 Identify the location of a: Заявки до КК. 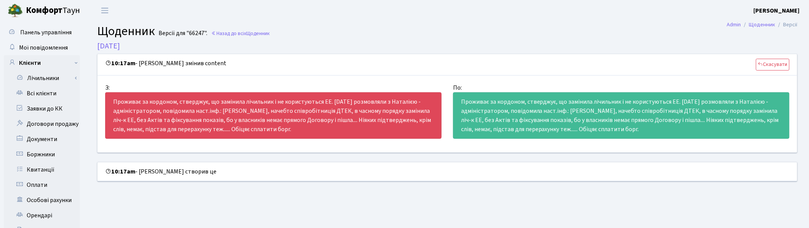
(42, 109).